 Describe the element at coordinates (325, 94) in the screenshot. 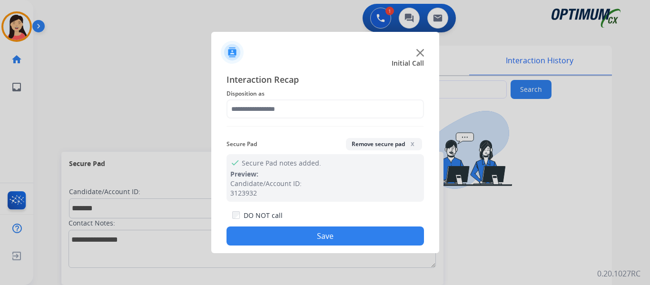

I see `span: Disposition as` at that location.